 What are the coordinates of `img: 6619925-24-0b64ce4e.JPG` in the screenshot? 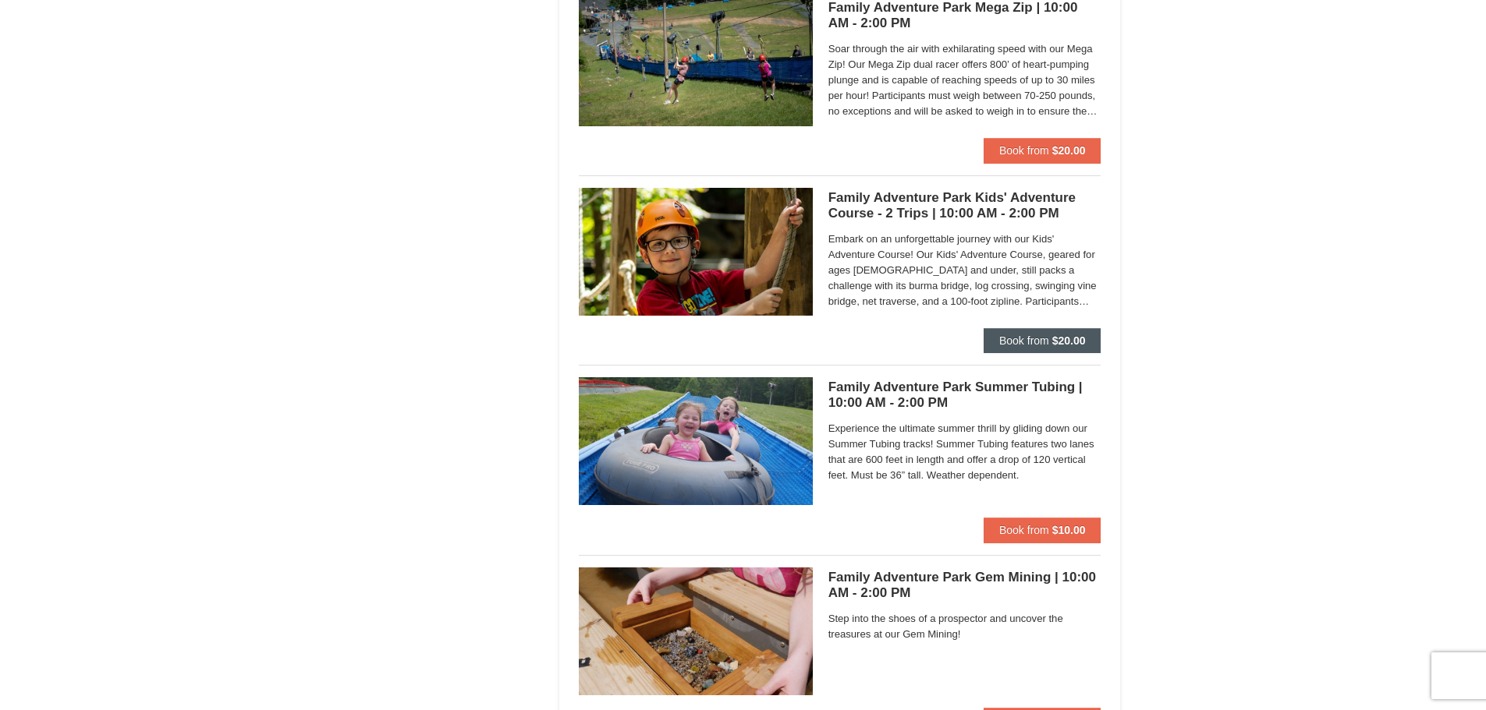 It's located at (696, 632).